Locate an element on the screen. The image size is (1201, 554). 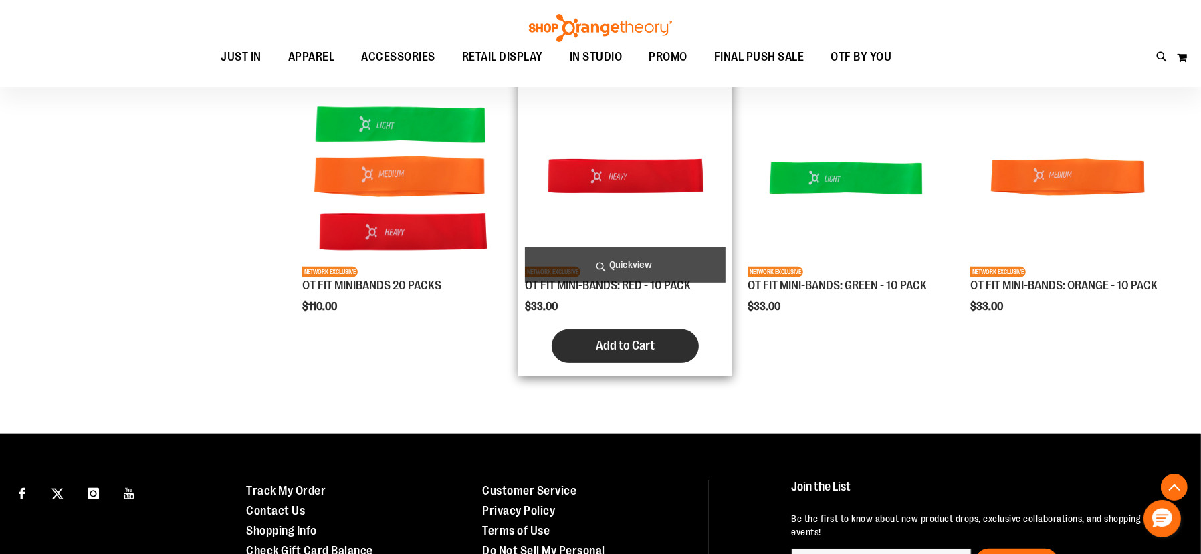
span: APPAREL is located at coordinates (312, 57).